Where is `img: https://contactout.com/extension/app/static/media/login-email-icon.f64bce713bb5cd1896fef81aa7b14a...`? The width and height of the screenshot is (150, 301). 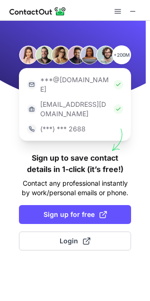 img: https://contactout.com/extension/app/static/media/login-email-icon.f64bce713bb5cd1896fef81aa7b14a... is located at coordinates (32, 85).